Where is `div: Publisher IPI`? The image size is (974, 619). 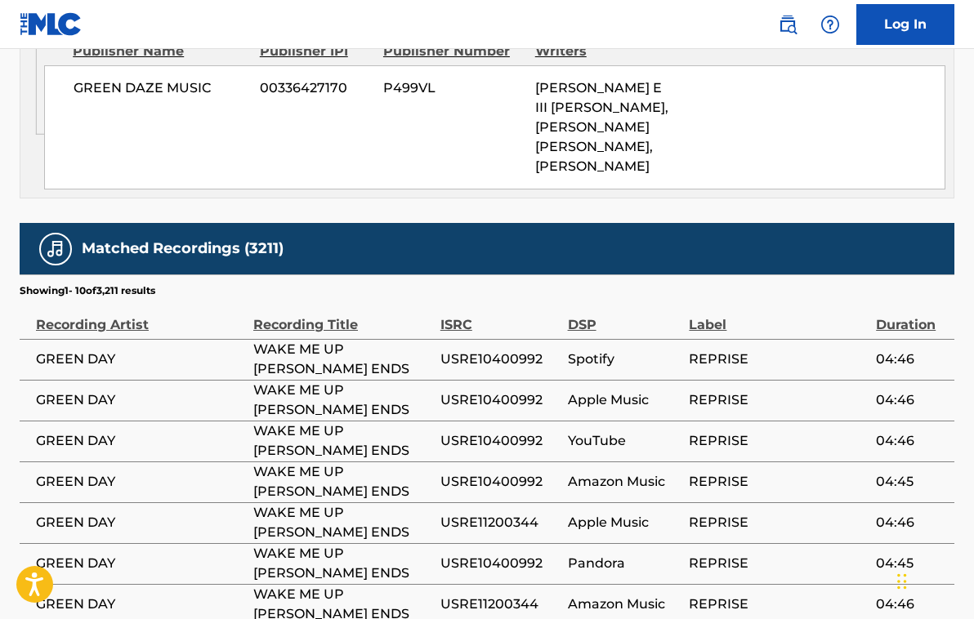
div: Publisher IPI is located at coordinates (315, 51).